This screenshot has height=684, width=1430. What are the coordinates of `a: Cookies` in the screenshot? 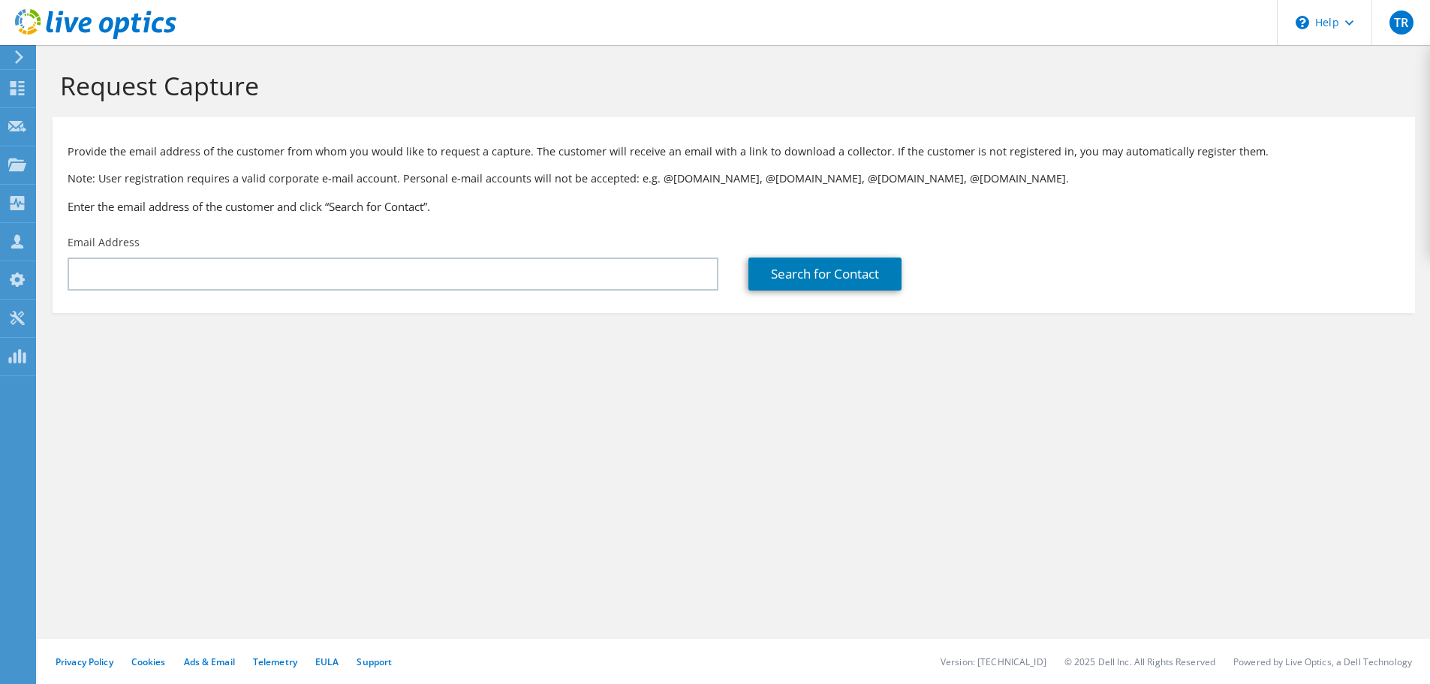 It's located at (149, 662).